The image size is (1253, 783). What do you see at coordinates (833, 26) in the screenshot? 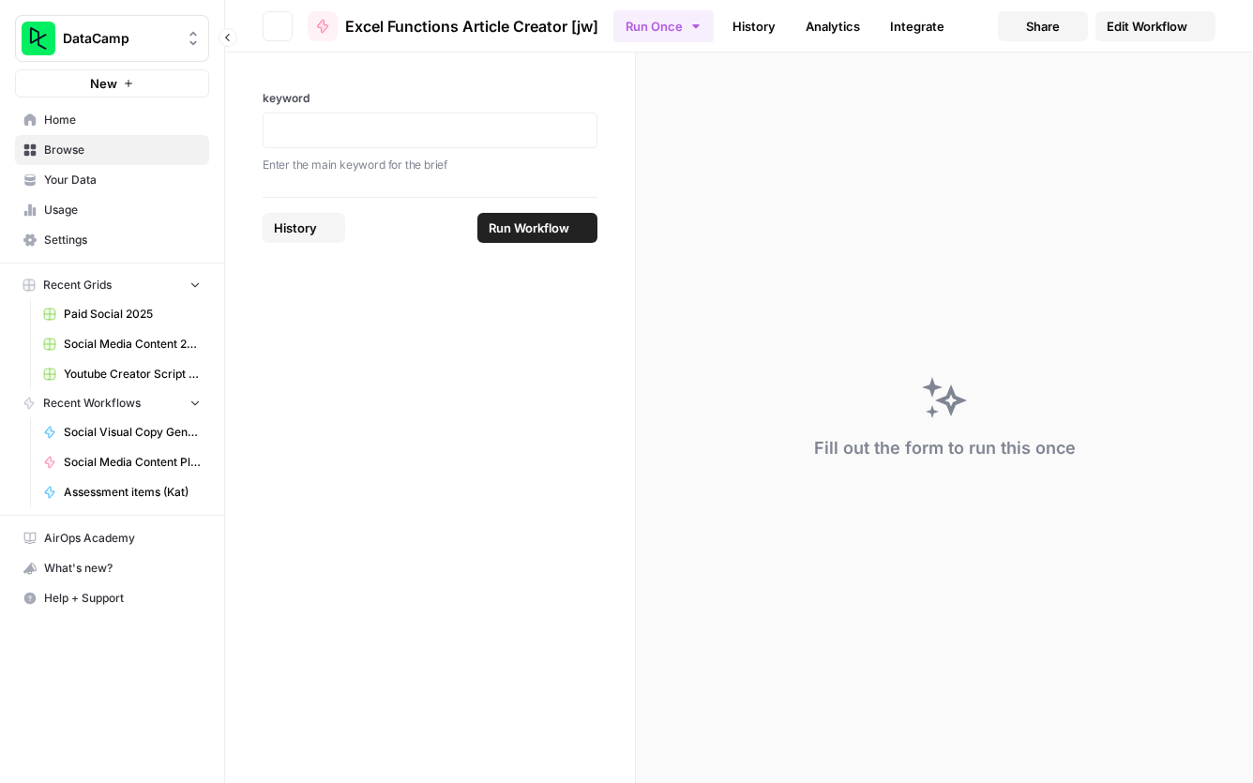
I see `a: Analytics` at bounding box center [833, 26].